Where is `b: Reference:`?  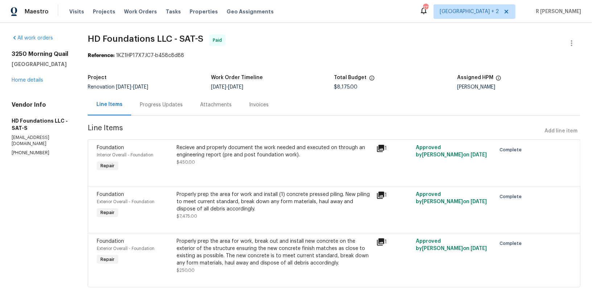
b: Reference: is located at coordinates (101, 55).